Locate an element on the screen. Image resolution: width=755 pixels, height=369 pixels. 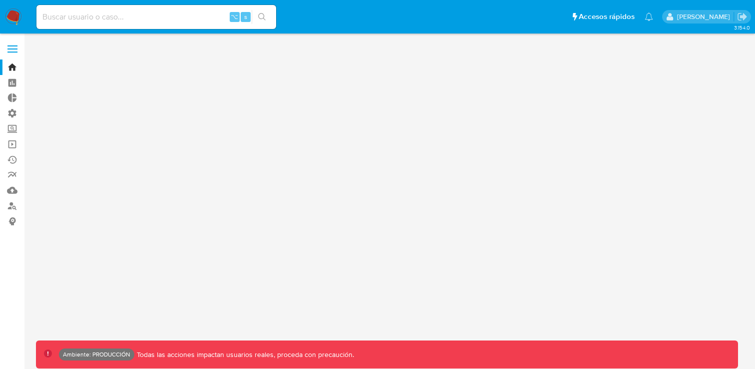
span: Accesos rápidos is located at coordinates (607, 16).